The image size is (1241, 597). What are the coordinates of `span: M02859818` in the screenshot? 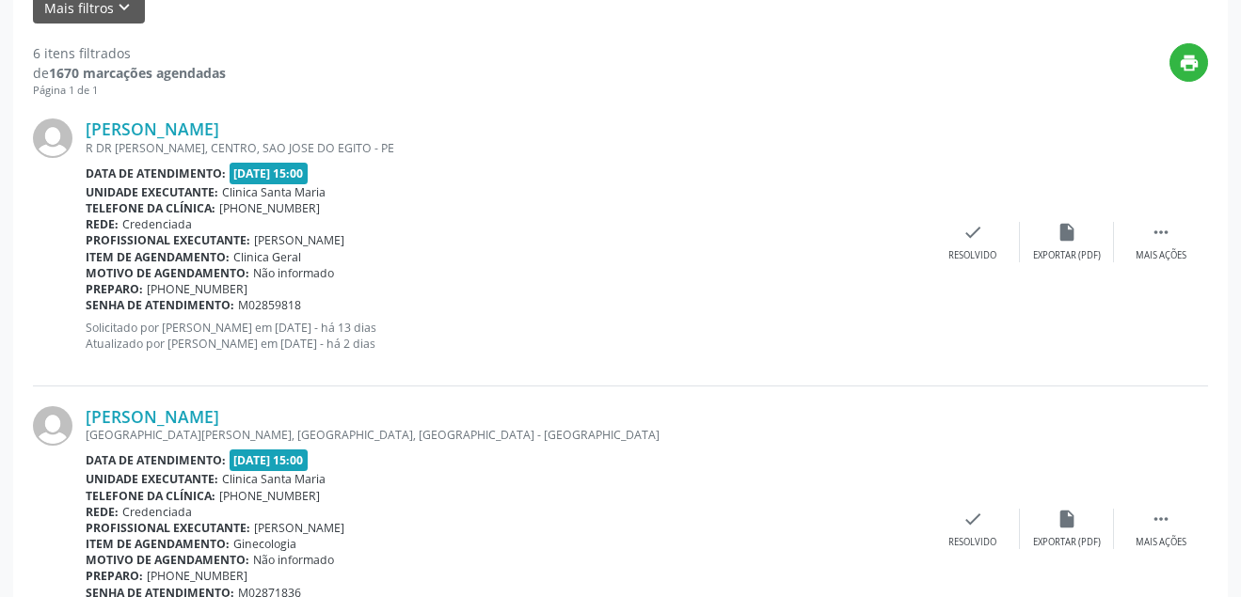 It's located at (269, 305).